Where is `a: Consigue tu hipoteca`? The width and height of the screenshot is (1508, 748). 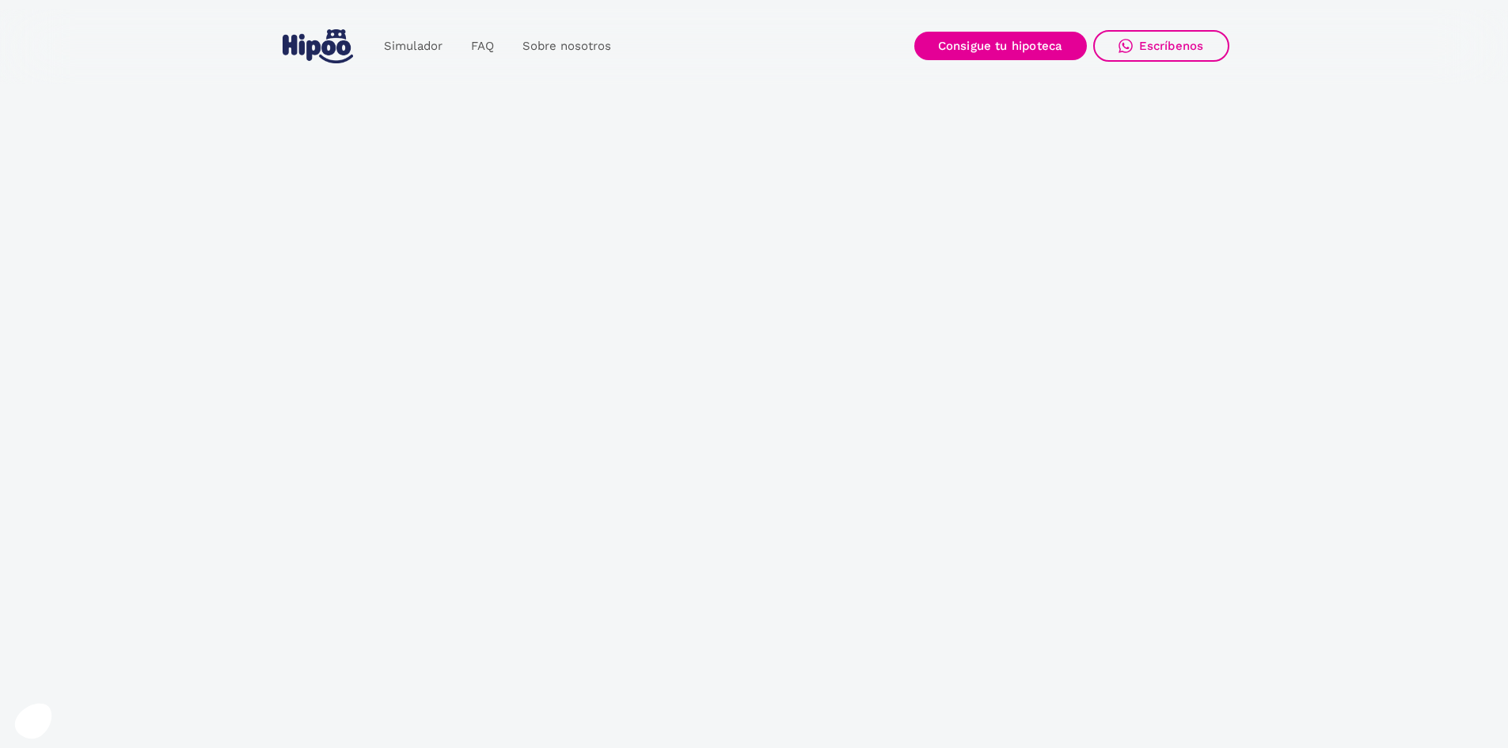 a: Consigue tu hipoteca is located at coordinates (1000, 46).